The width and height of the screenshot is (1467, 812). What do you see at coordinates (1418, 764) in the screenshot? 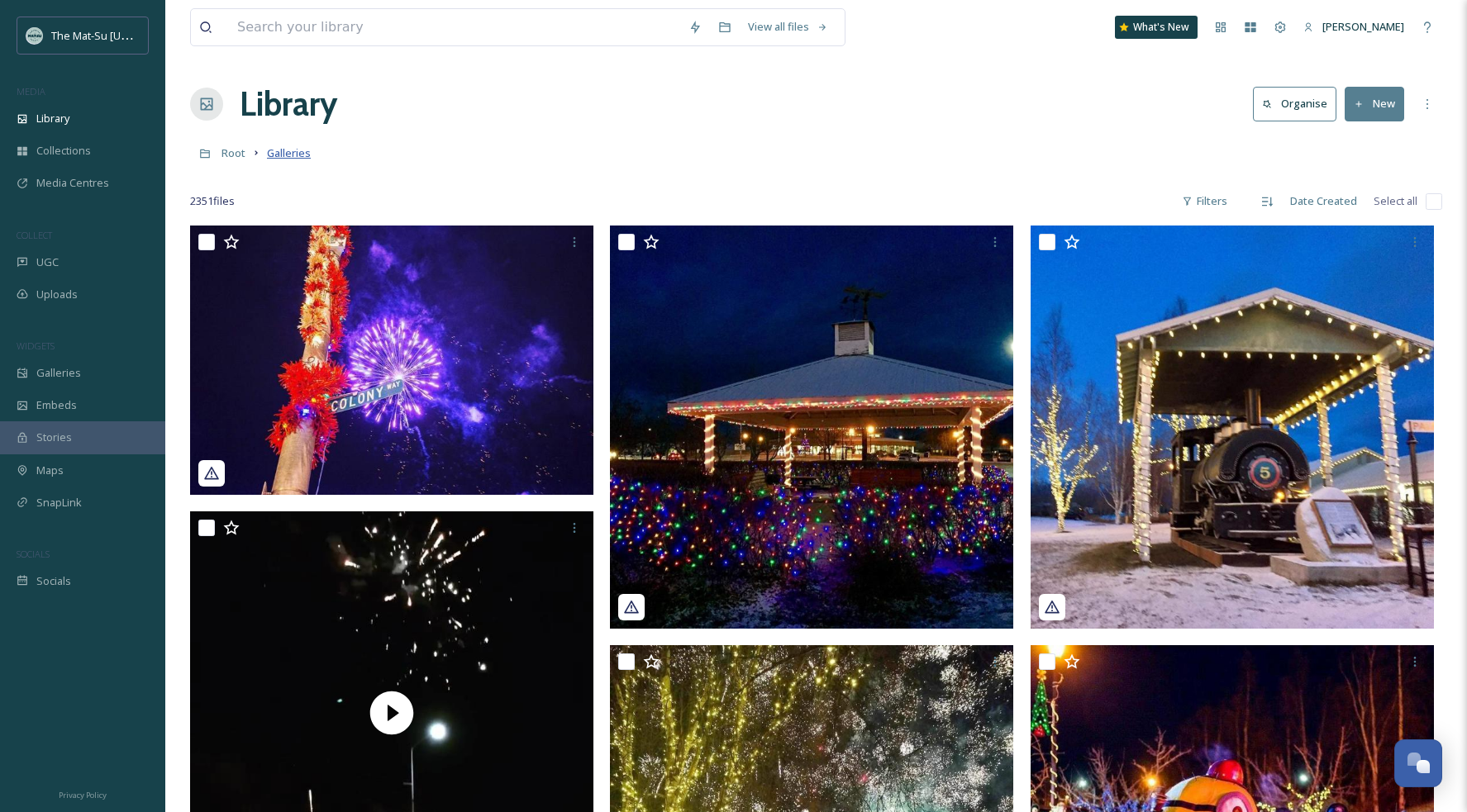
I see `button: Open Chat` at bounding box center [1418, 764].